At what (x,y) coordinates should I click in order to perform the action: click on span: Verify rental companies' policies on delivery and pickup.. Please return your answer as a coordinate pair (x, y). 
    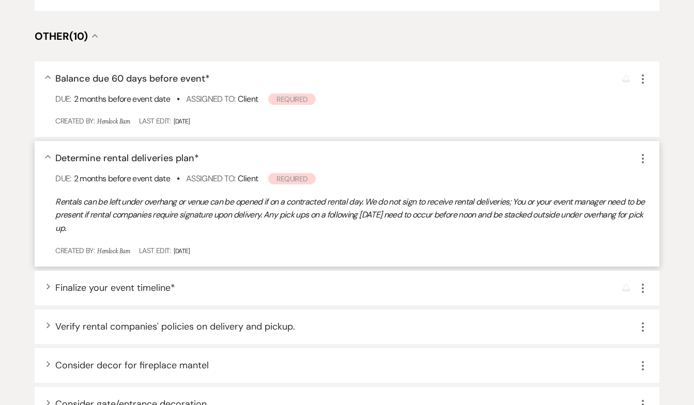
    Looking at the image, I should click on (175, 327).